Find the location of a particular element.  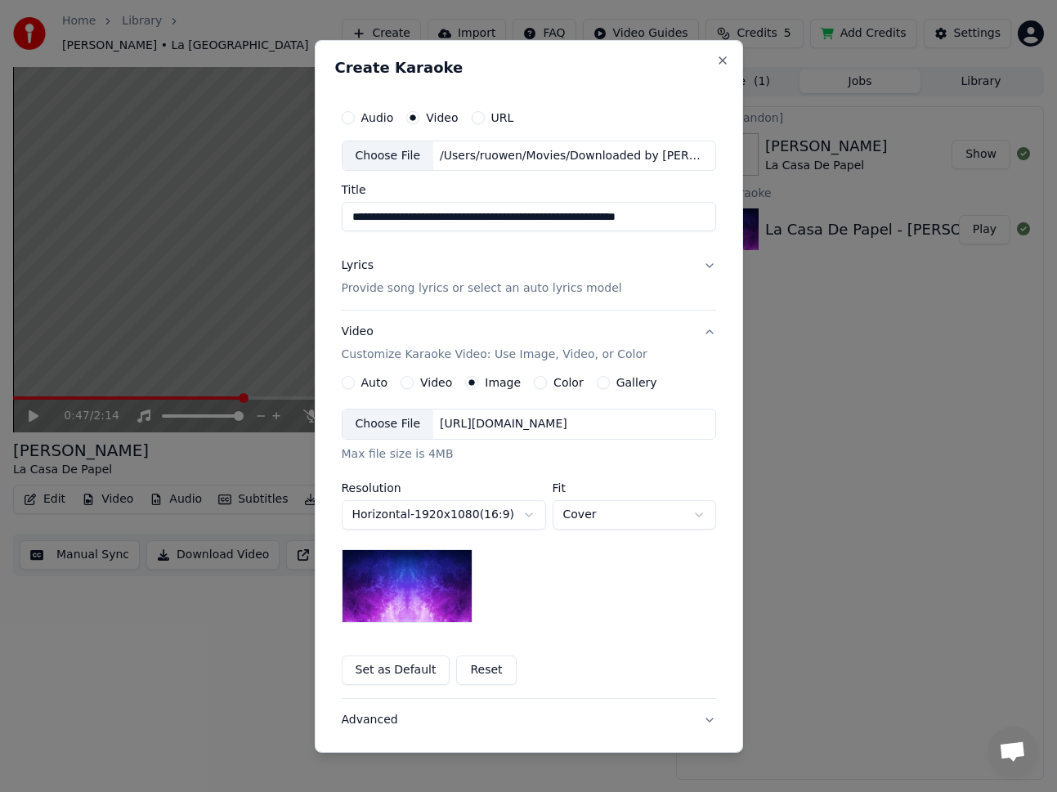

label: Image is located at coordinates (503, 383).